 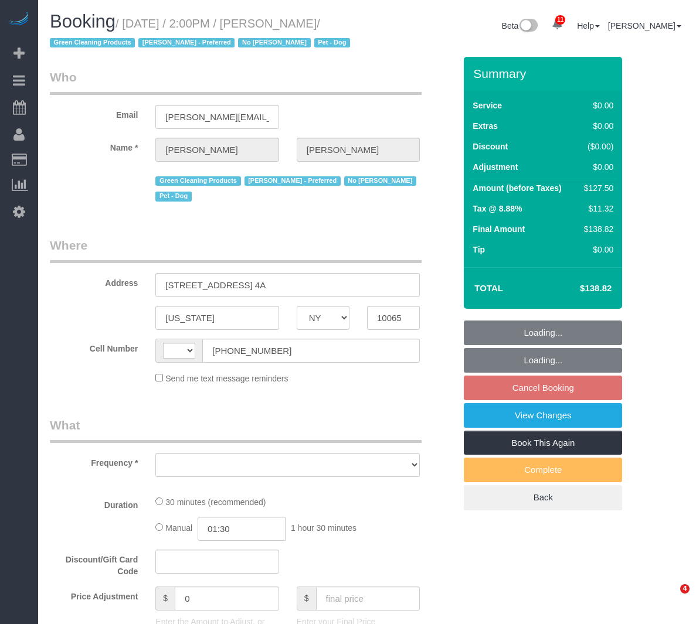 I want to click on h3: Summary, so click(x=545, y=73).